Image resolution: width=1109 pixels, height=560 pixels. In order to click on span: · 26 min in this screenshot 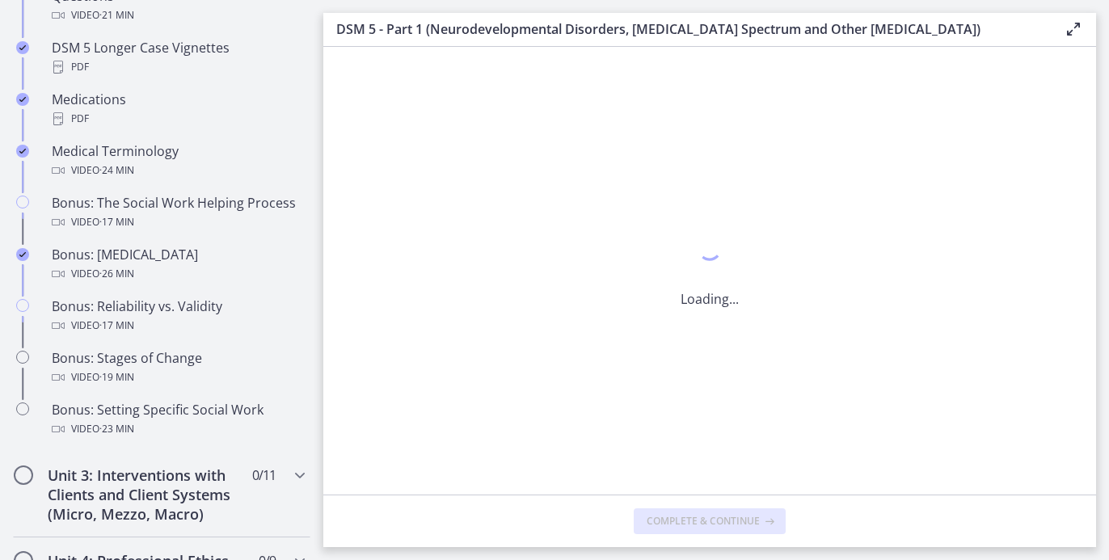, I will do `click(116, 274)`.